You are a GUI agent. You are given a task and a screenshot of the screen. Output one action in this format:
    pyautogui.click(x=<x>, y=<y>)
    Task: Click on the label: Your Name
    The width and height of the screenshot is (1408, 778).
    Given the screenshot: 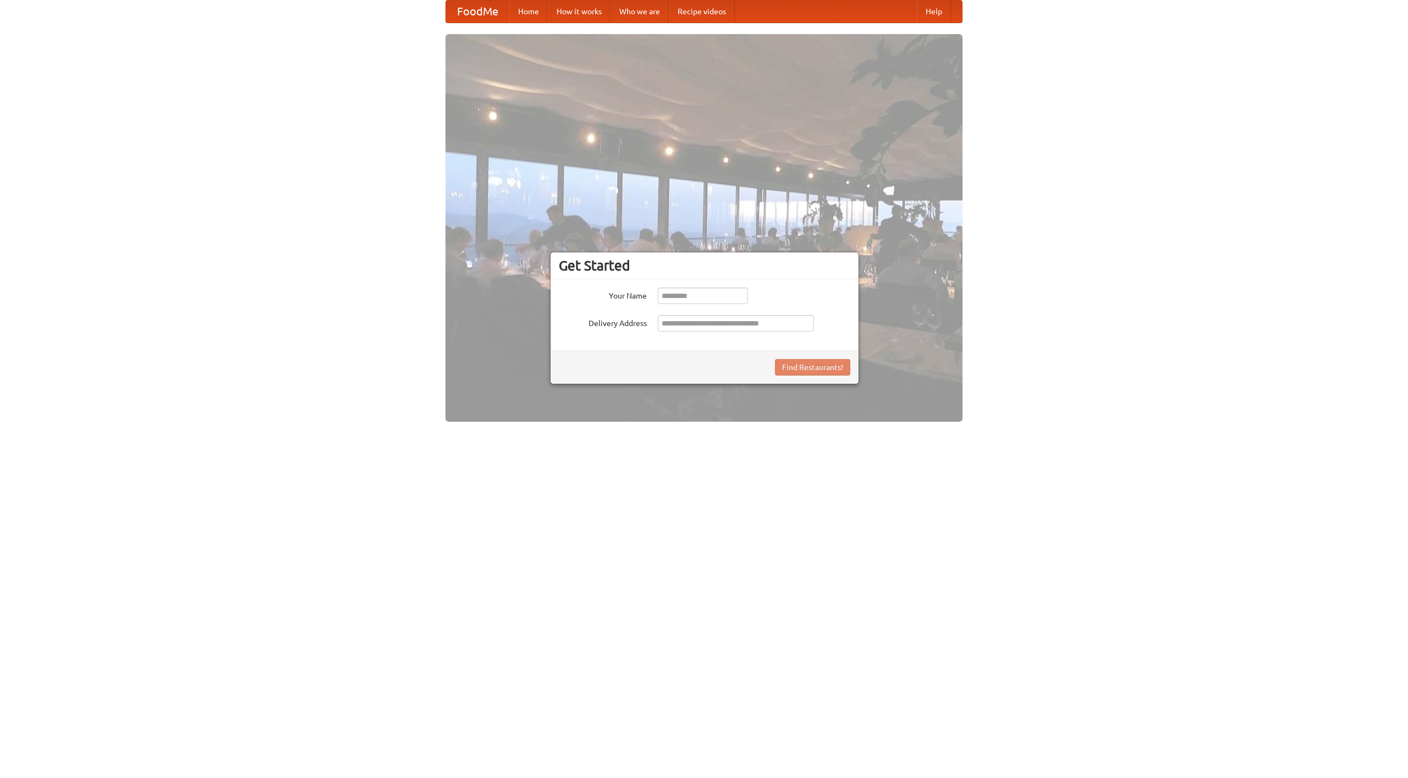 What is the action you would take?
    pyautogui.click(x=603, y=294)
    